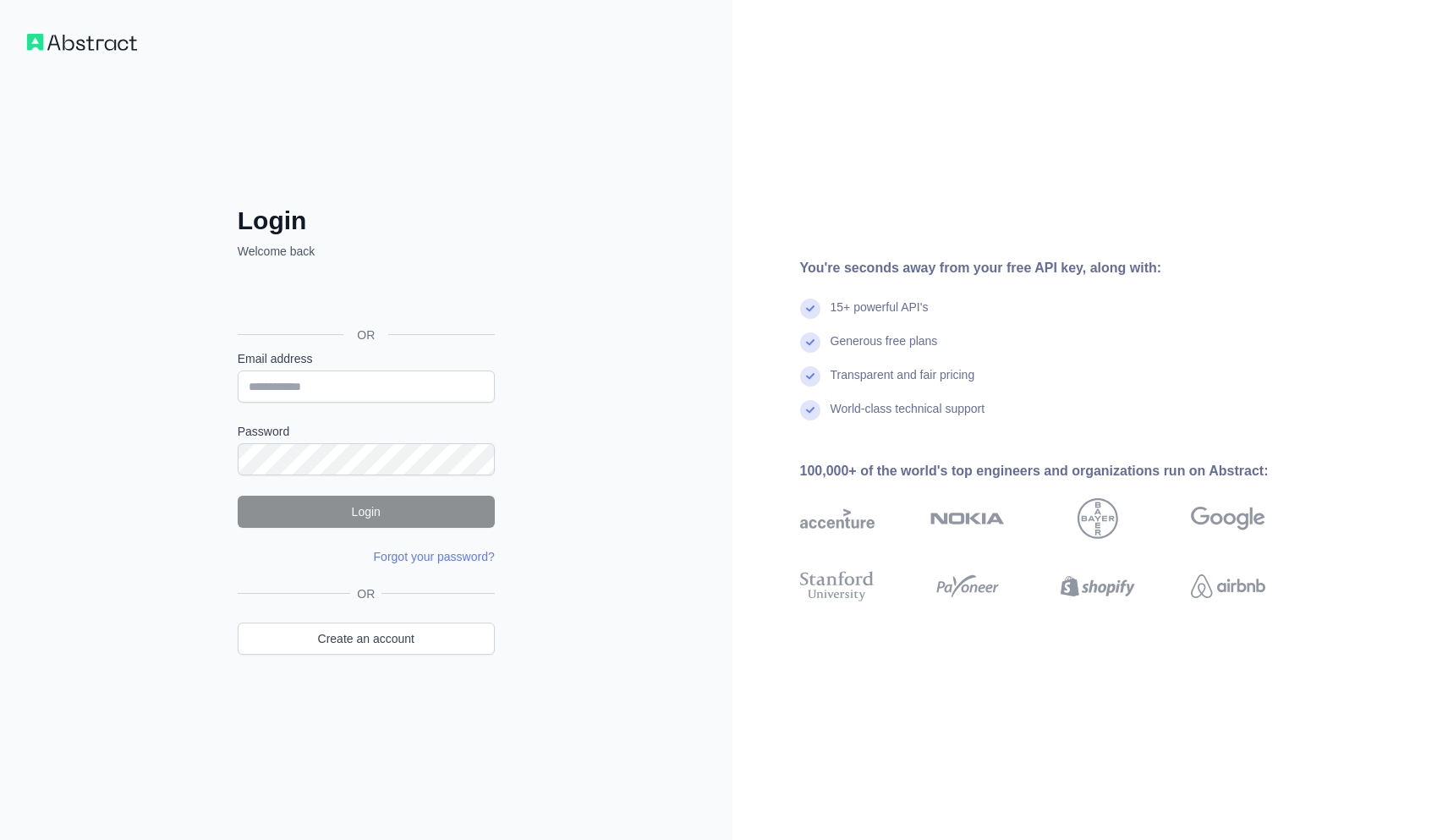 Image resolution: width=1437 pixels, height=840 pixels. Describe the element at coordinates (434, 557) in the screenshot. I see `a: Forgot your password?` at that location.